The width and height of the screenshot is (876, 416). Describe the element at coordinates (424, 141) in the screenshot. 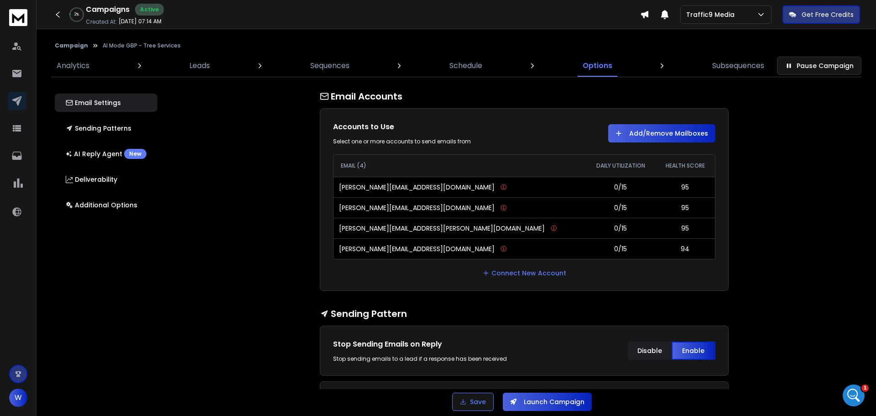

I see `div: Select one or more accounts to send emails from` at that location.